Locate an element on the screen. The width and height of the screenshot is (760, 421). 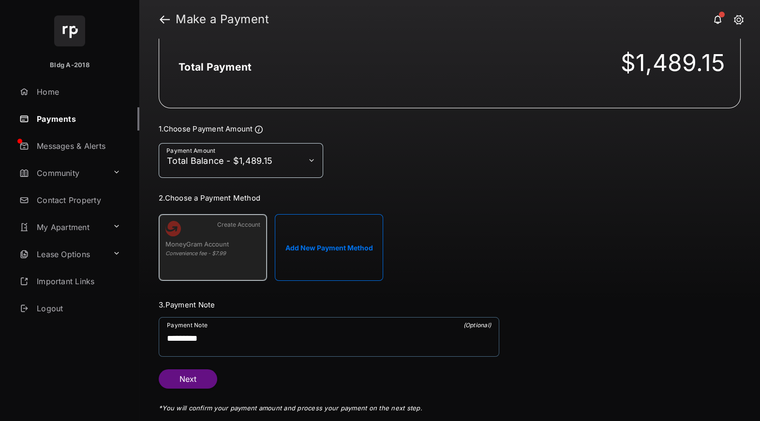
button: Next is located at coordinates (188, 379).